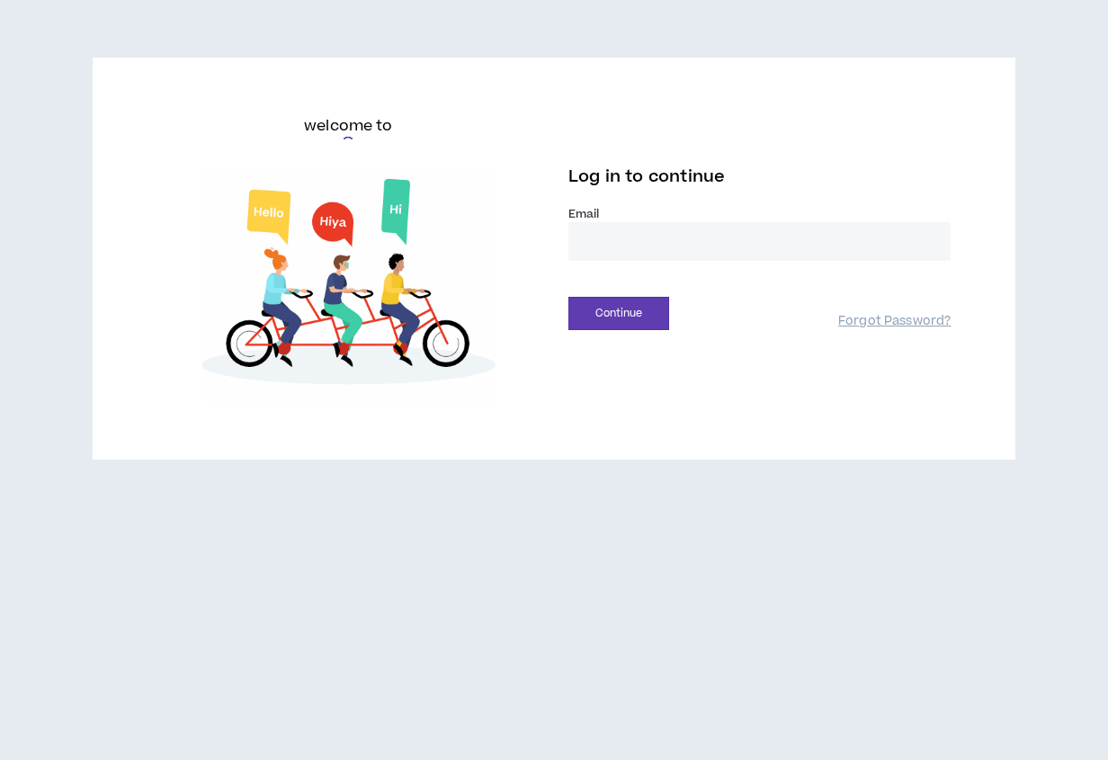 The image size is (1108, 760). What do you see at coordinates (894, 321) in the screenshot?
I see `a: Forgot Password?` at bounding box center [894, 321].